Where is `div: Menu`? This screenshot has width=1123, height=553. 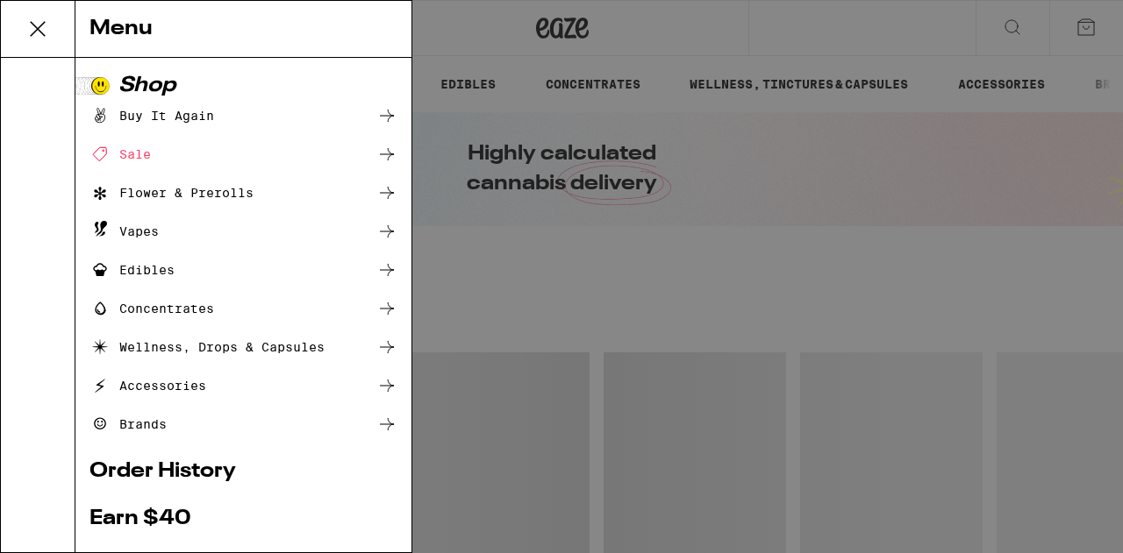
div: Menu is located at coordinates (243, 29).